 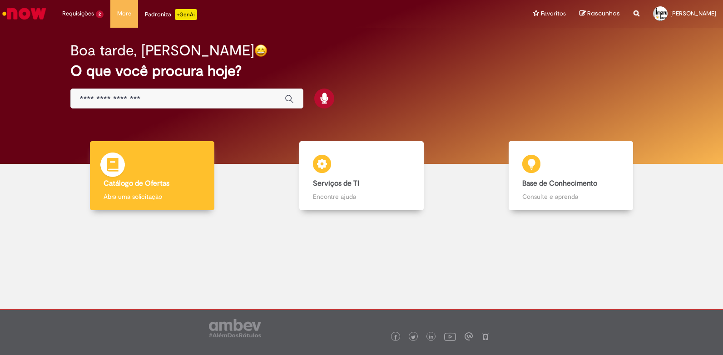 I want to click on img: logo_footer_ambev_rotulo_gray.png, so click(x=235, y=328).